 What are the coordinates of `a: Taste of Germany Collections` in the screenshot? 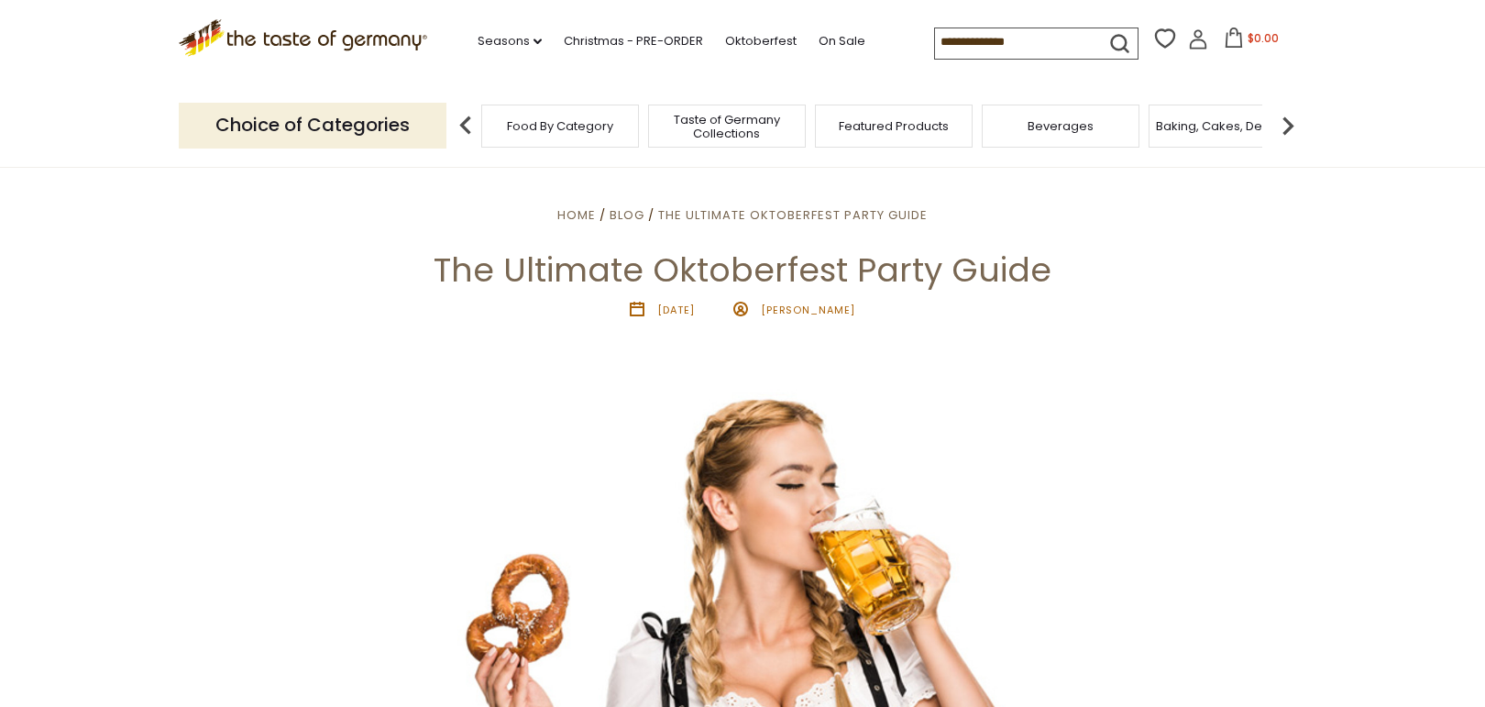 It's located at (727, 127).